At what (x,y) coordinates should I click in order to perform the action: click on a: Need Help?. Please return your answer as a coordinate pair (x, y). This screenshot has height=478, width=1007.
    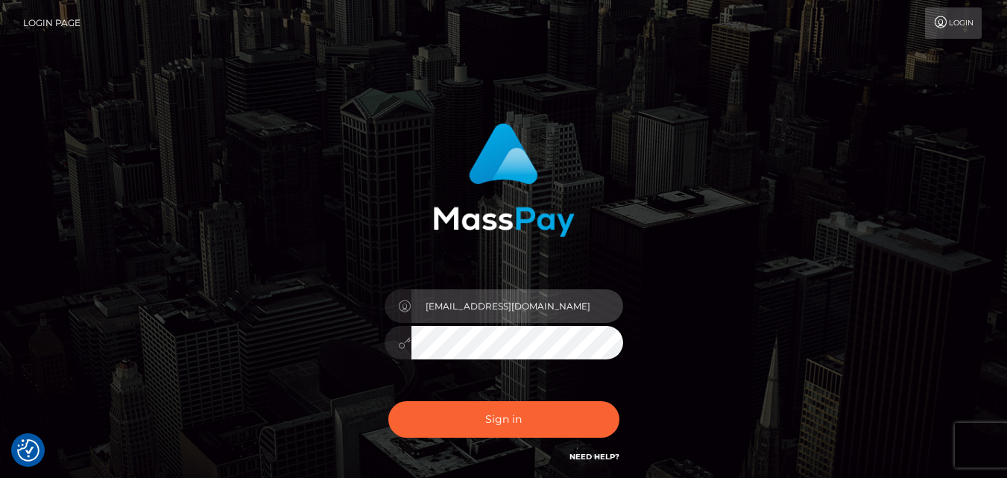
    Looking at the image, I should click on (594, 456).